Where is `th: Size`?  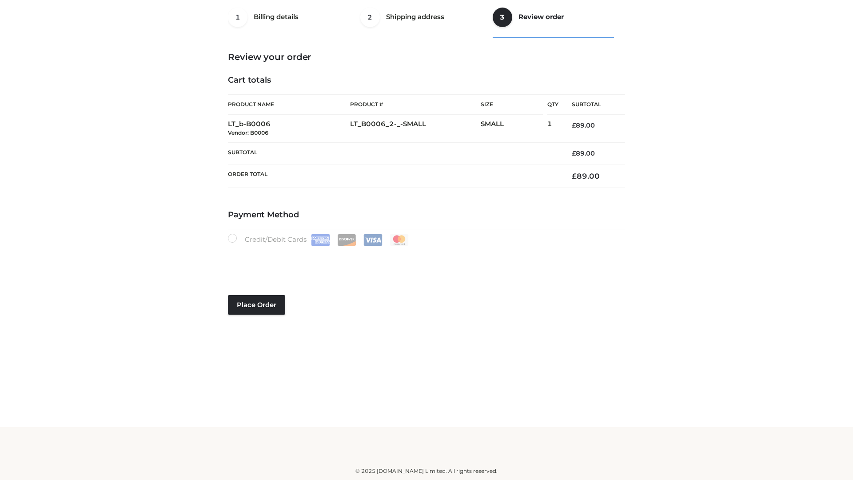 th: Size is located at coordinates (512, 104).